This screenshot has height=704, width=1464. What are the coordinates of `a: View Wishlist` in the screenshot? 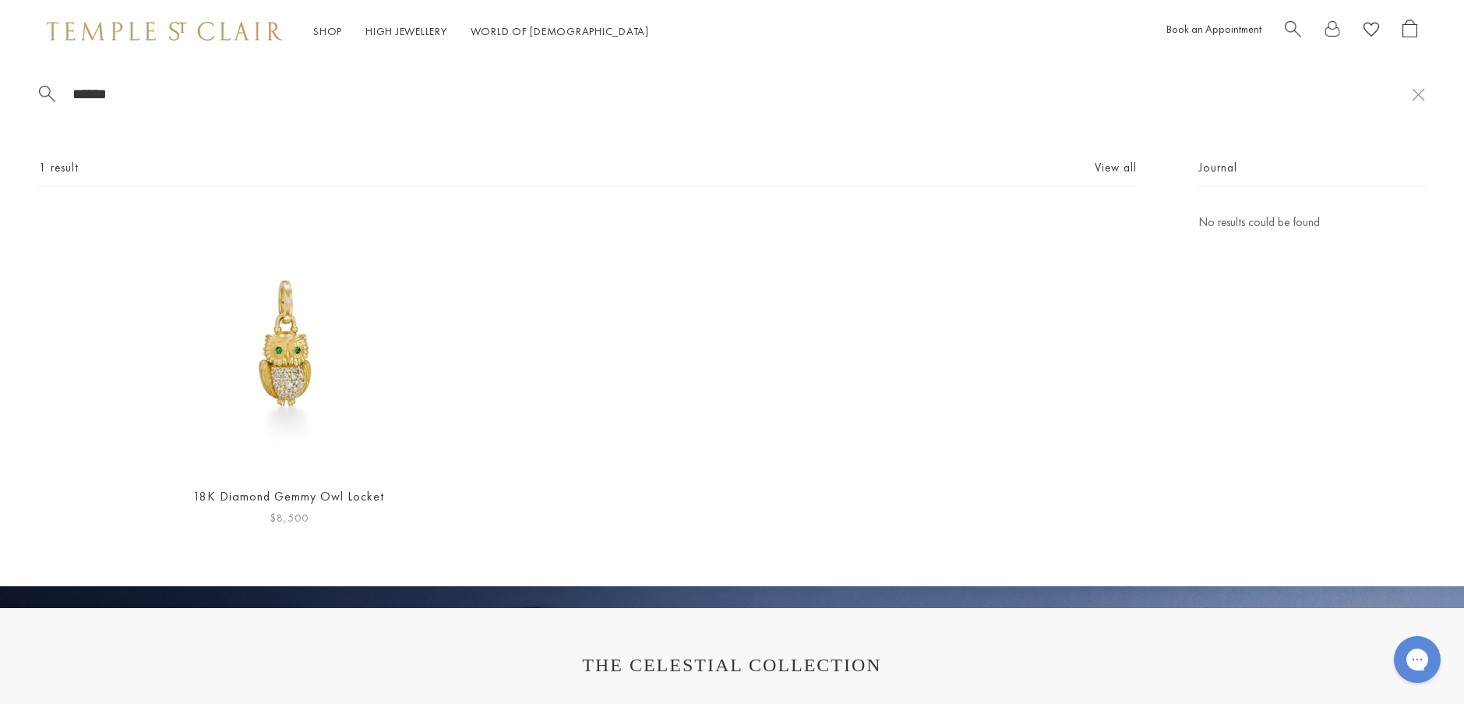 It's located at (1372, 31).